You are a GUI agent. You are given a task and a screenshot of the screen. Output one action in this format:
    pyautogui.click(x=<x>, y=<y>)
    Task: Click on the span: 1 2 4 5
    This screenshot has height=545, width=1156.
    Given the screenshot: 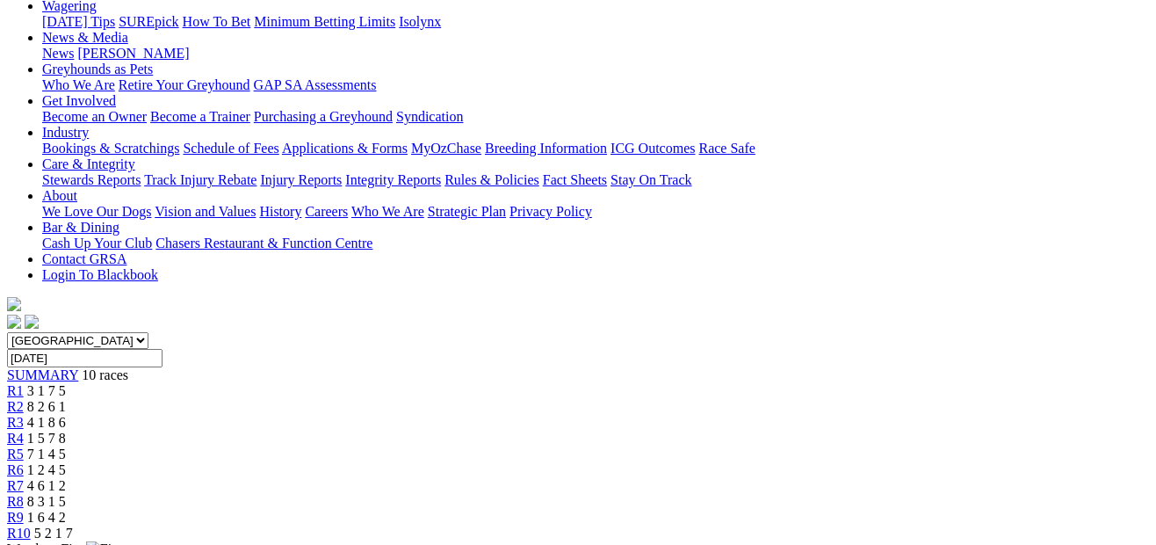 What is the action you would take?
    pyautogui.click(x=47, y=469)
    